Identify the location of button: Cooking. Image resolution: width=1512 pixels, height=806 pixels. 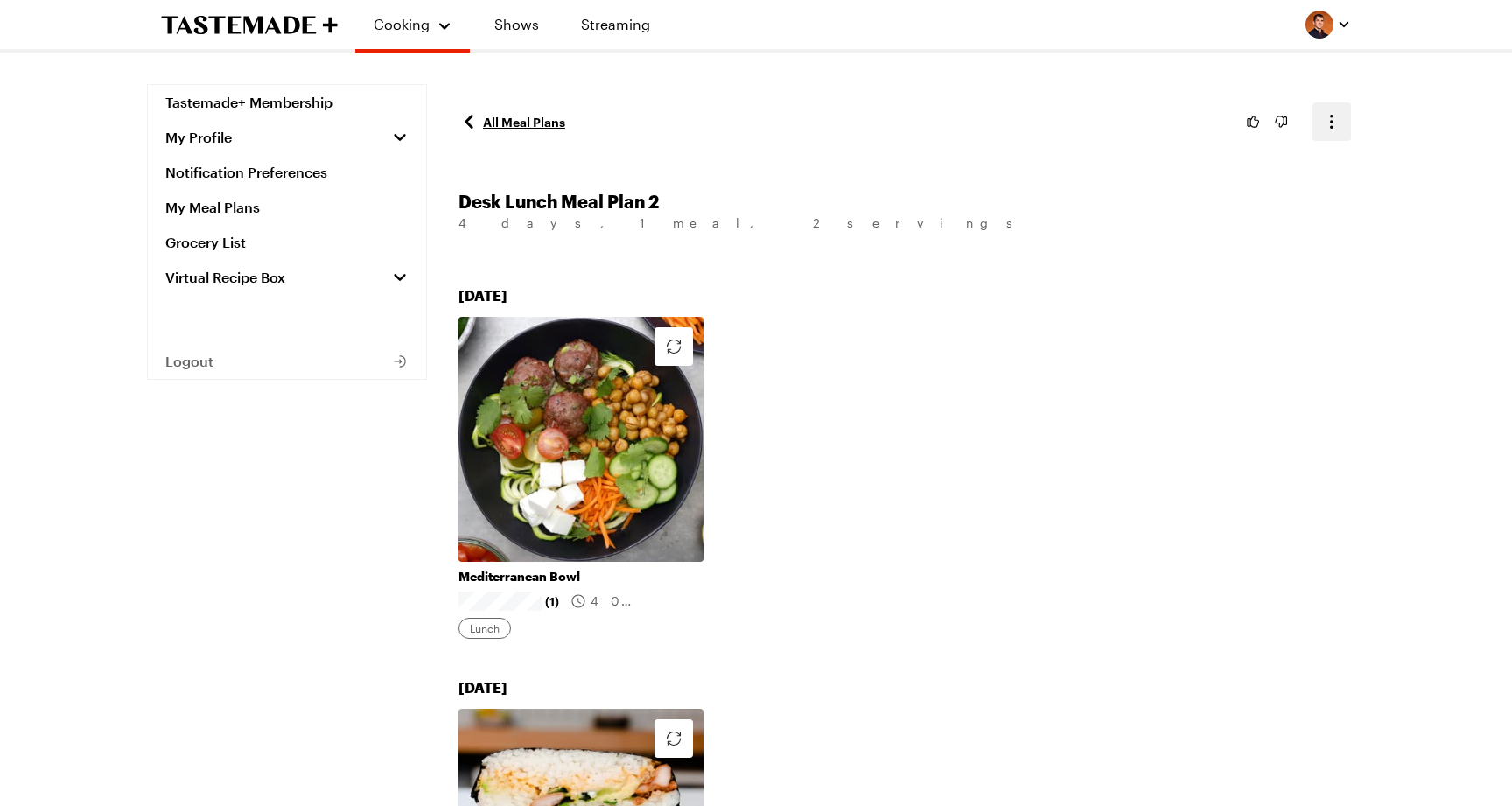
(412, 24).